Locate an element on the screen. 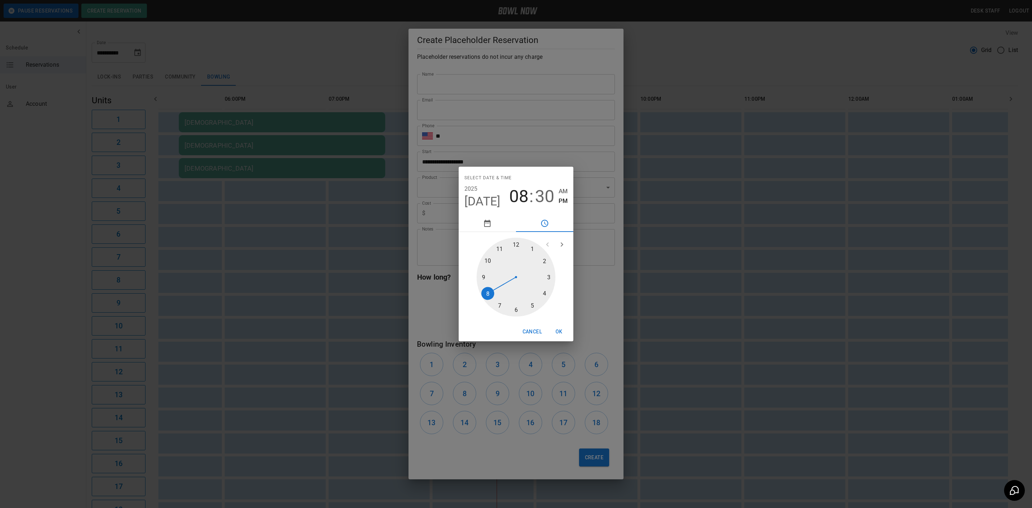 The height and width of the screenshot is (508, 1032). button: 30 is located at coordinates (545, 196).